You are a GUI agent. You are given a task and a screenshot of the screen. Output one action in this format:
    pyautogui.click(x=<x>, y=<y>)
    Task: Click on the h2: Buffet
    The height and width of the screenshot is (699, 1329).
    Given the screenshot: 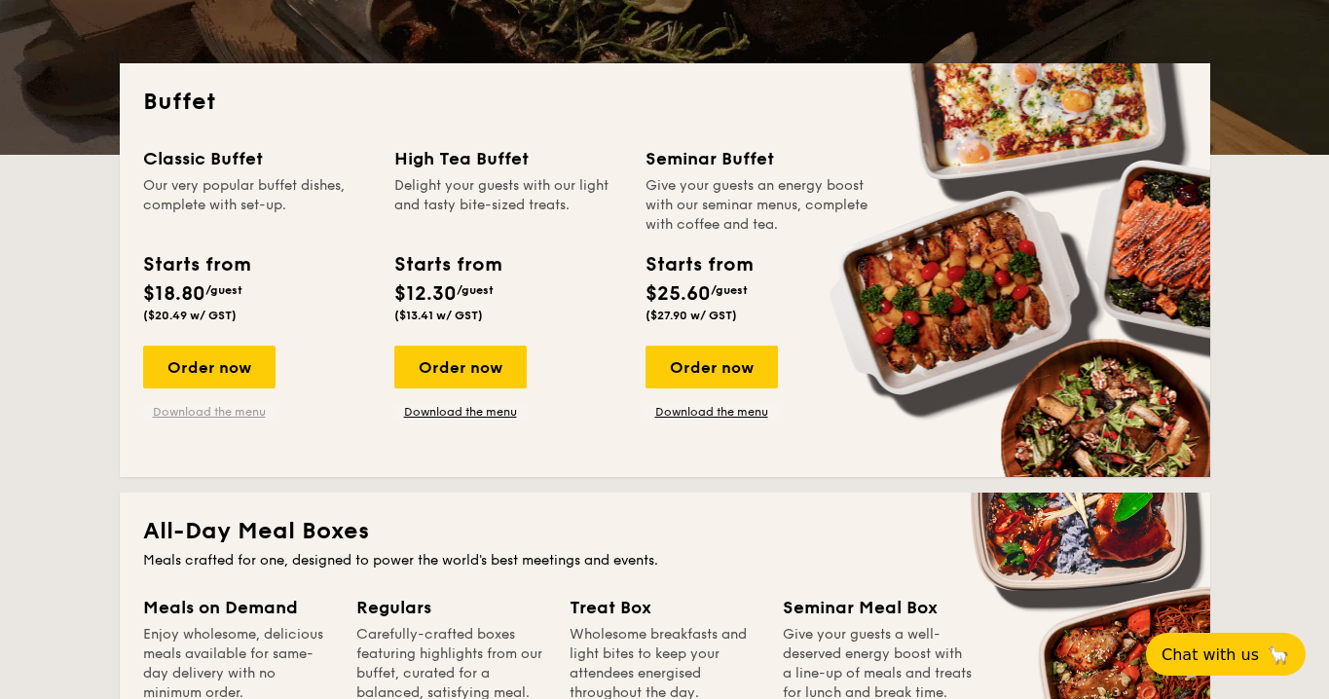 What is the action you would take?
    pyautogui.click(x=665, y=102)
    